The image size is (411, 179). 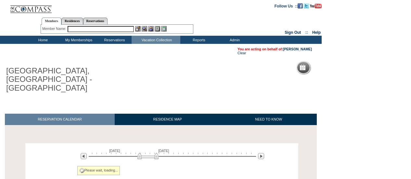 I want to click on td: Admin, so click(x=234, y=40).